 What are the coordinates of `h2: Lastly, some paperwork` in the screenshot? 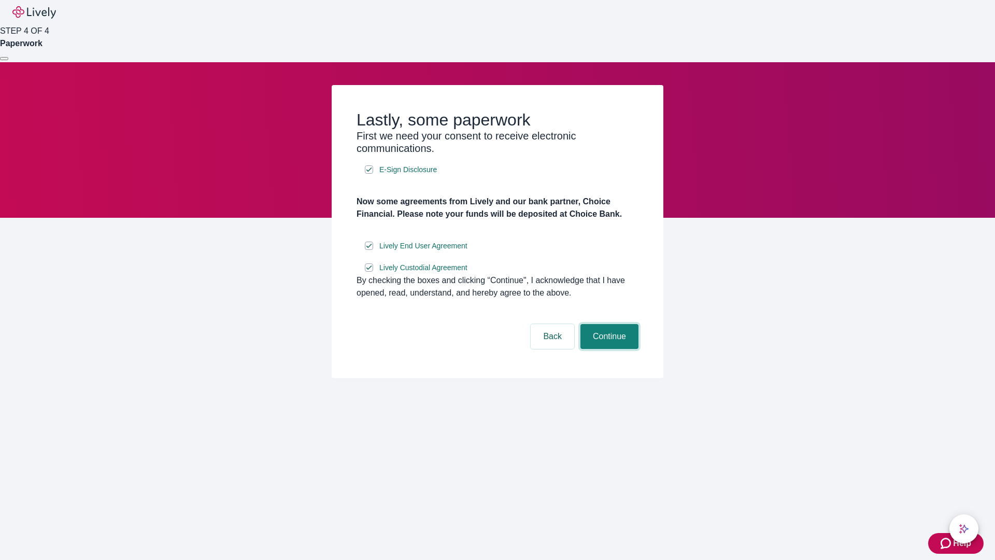 It's located at (498, 120).